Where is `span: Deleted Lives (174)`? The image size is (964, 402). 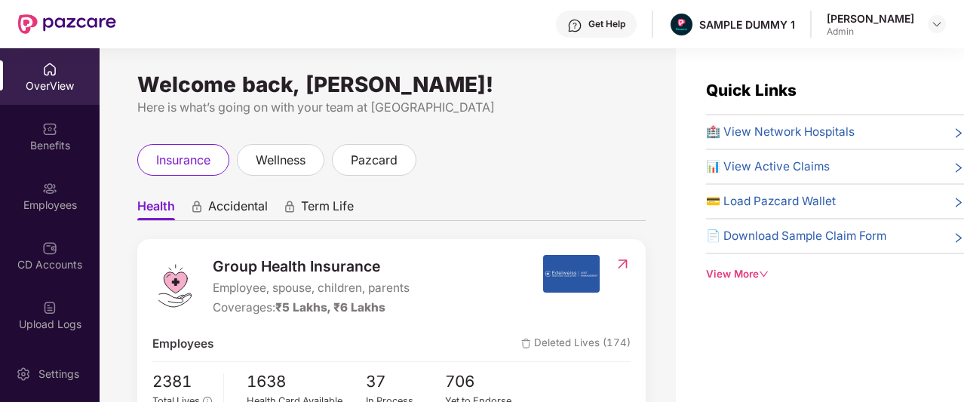 span: Deleted Lives (174) is located at coordinates (576, 344).